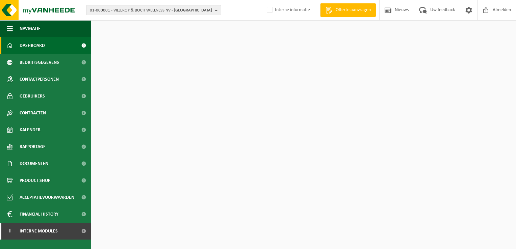 This screenshot has height=249, width=516. Describe the element at coordinates (33, 113) in the screenshot. I see `span: Contracten` at that location.